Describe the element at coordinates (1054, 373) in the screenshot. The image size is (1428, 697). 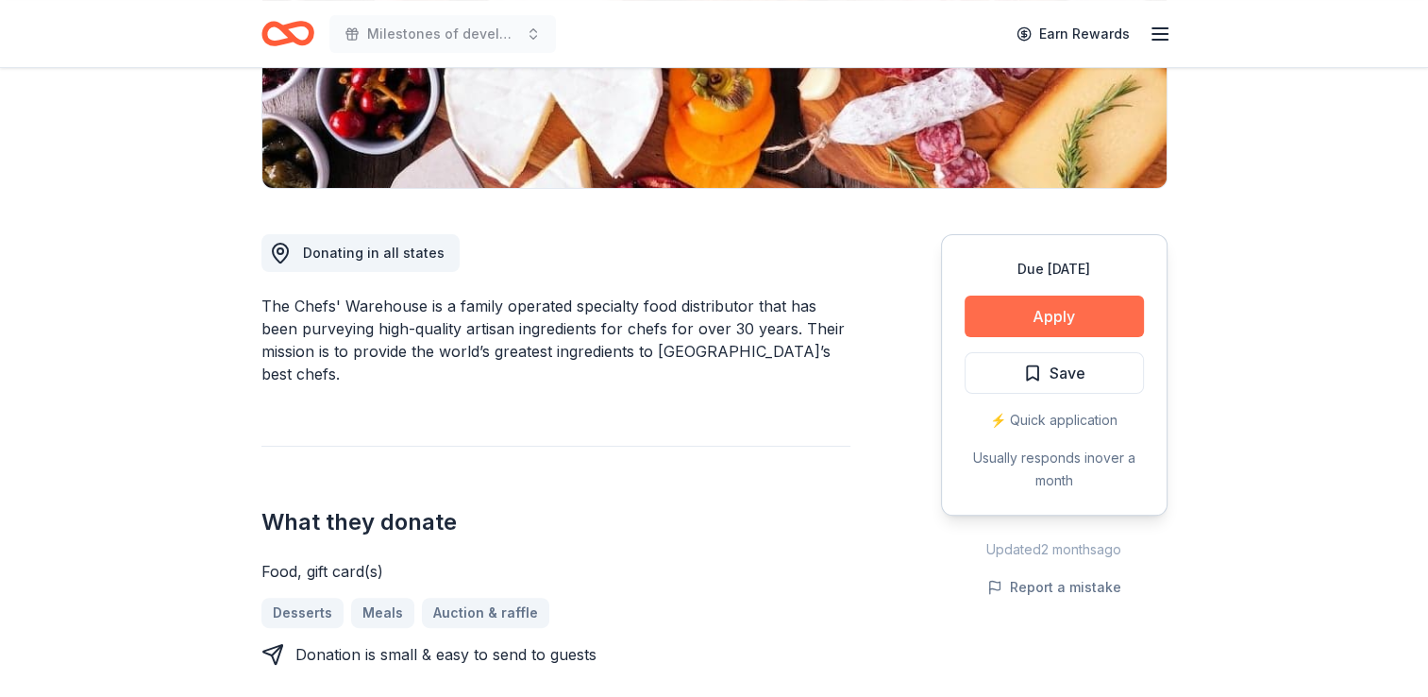
I see `button: Save` at that location.